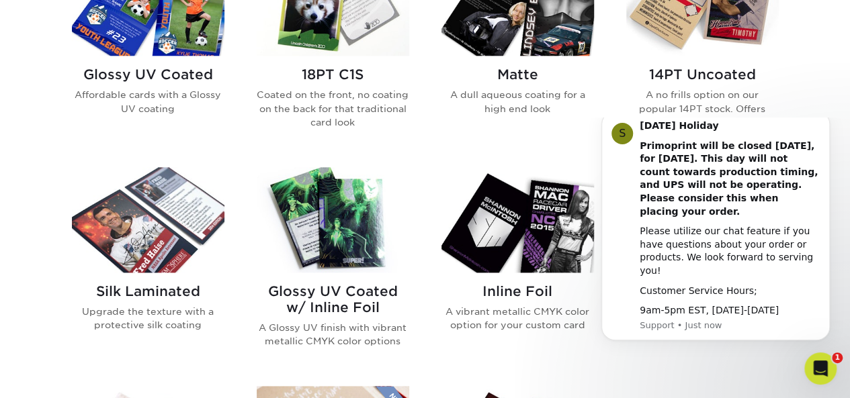  What do you see at coordinates (702, 75) in the screenshot?
I see `h2: 14PT Uncoated` at bounding box center [702, 75].